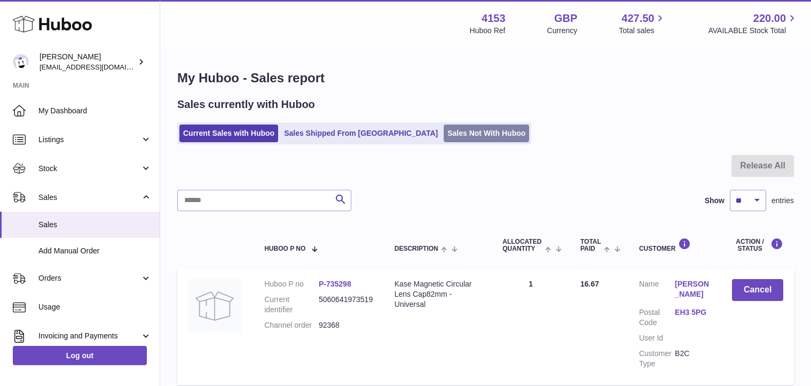 This screenshot has height=386, width=811. Describe the element at coordinates (229, 133) in the screenshot. I see `a: Current Sales with Huboo` at that location.